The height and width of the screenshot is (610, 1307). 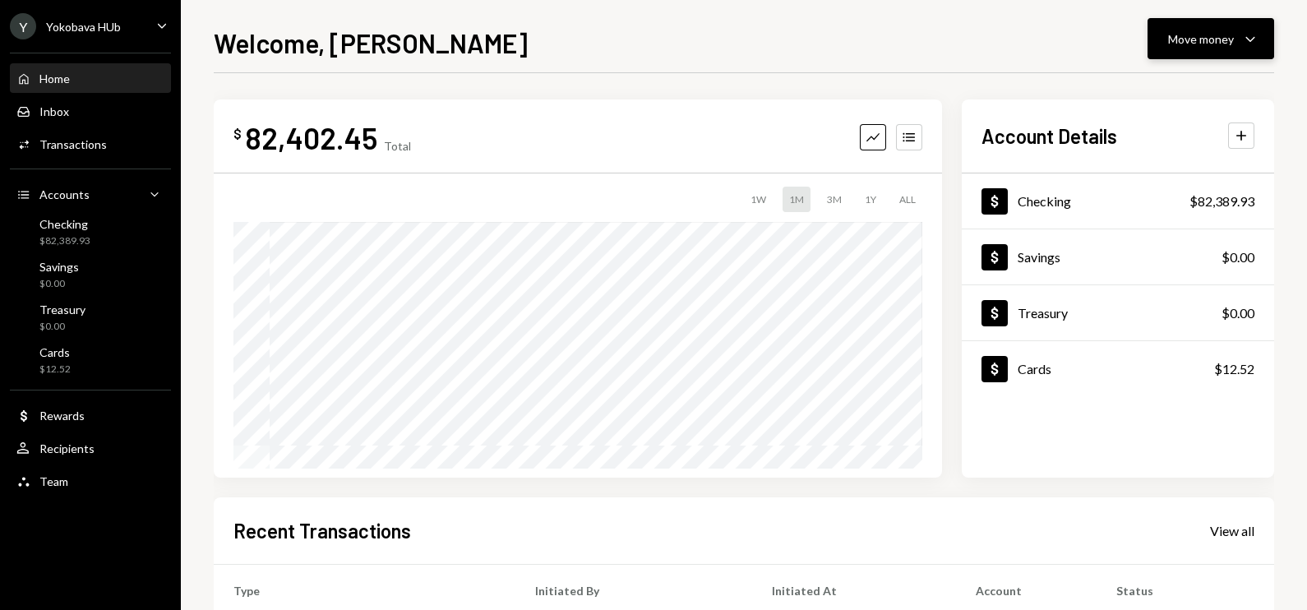 I want to click on div: Total, so click(x=397, y=145).